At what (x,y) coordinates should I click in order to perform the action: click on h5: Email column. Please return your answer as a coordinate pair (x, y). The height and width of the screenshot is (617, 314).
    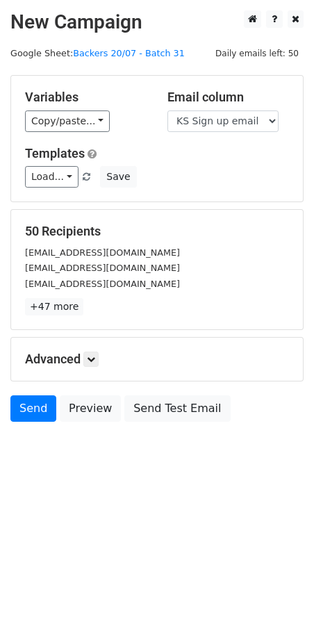
    Looking at the image, I should click on (228, 97).